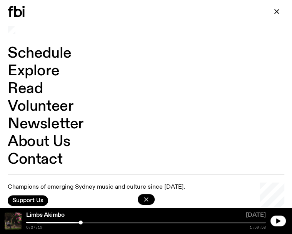  Describe the element at coordinates (257, 227) in the screenshot. I see `span: 1:59:58` at that location.